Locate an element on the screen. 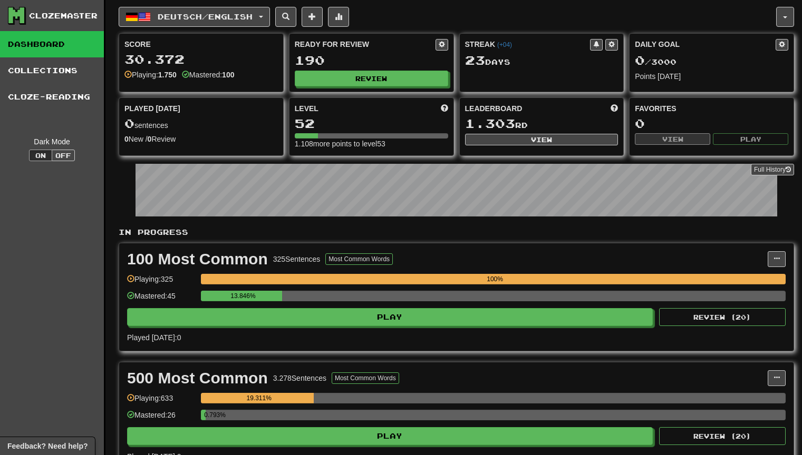 This screenshot has height=455, width=802. div: Score is located at coordinates (201, 44).